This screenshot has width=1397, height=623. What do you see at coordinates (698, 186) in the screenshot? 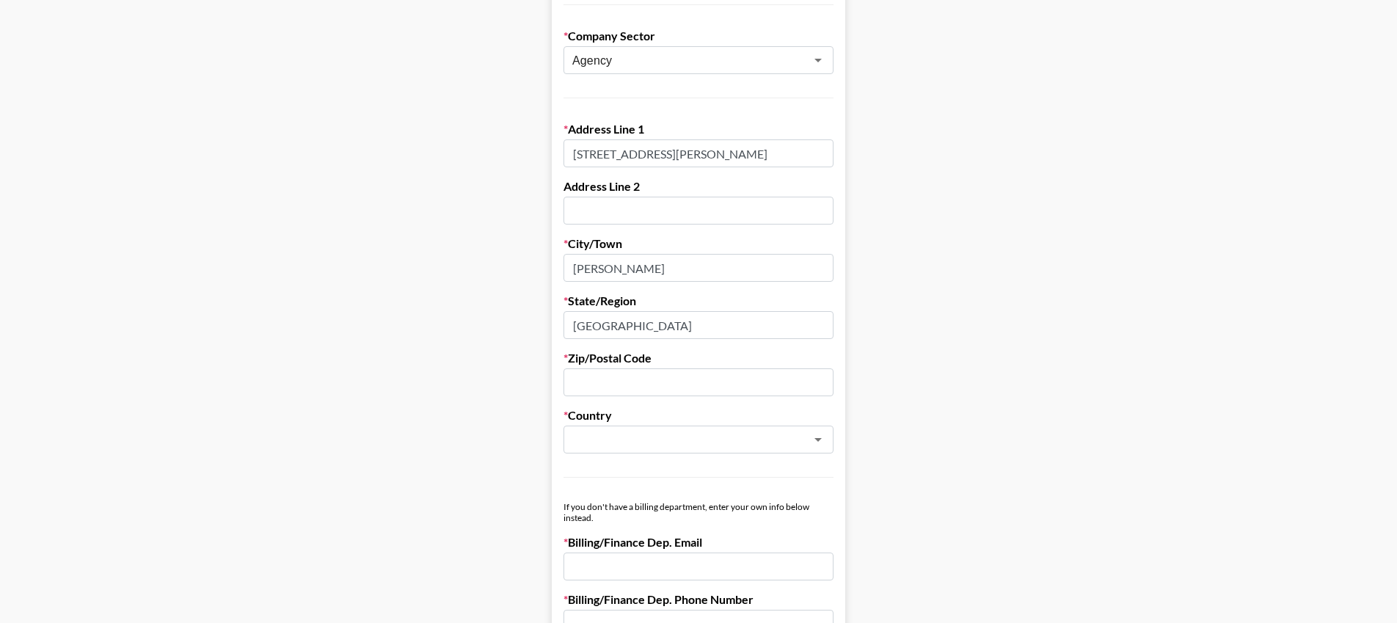
I see `label: Address Line 2` at bounding box center [698, 186].